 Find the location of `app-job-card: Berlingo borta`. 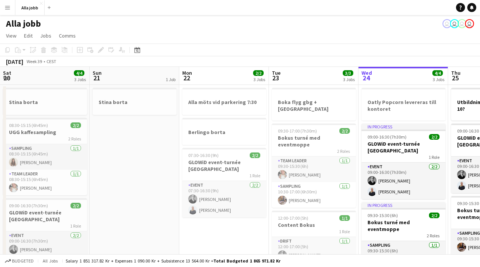

app-job-card: Berlingo borta is located at coordinates (224, 131).